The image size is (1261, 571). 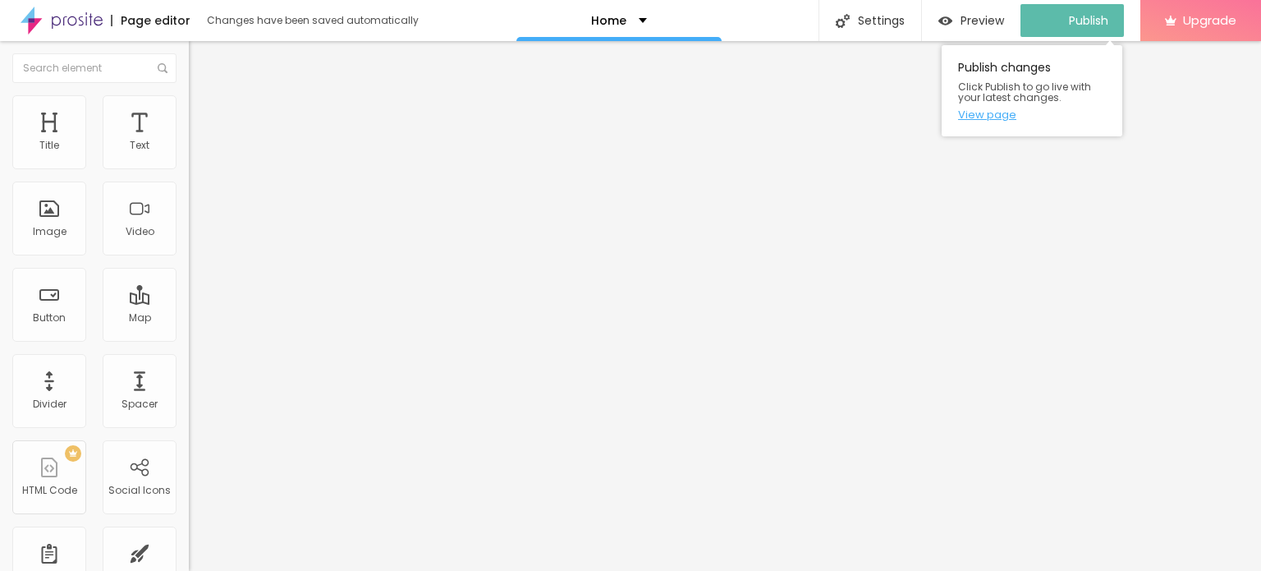 I want to click on img: view-1.svg, so click(x=945, y=21).